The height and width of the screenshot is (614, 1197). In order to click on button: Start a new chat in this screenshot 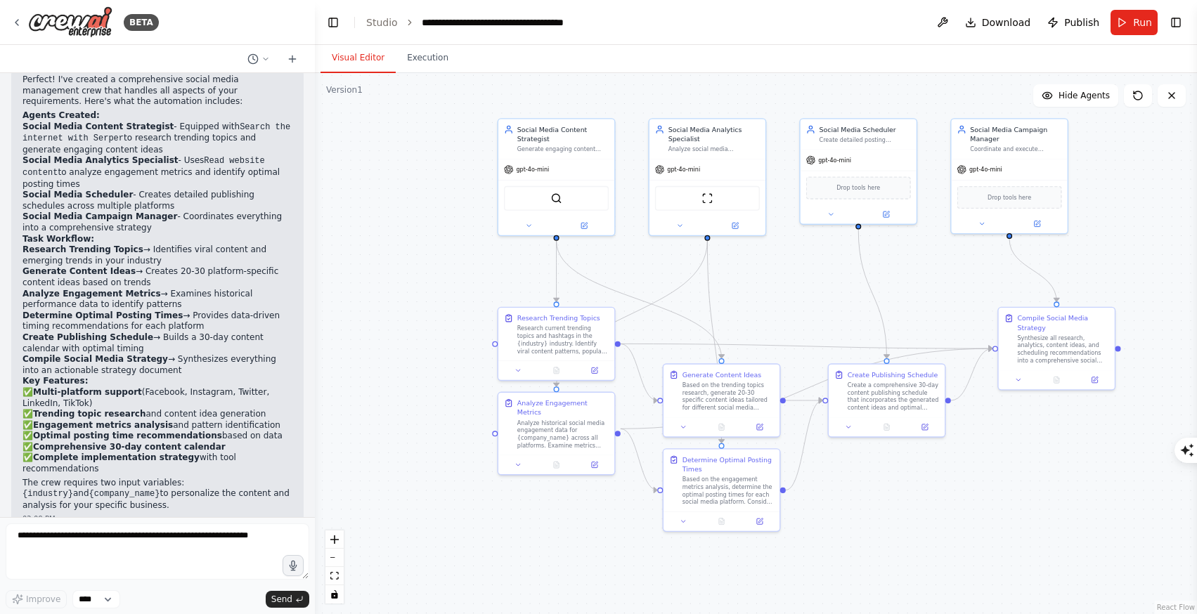, I will do `click(292, 59)`.